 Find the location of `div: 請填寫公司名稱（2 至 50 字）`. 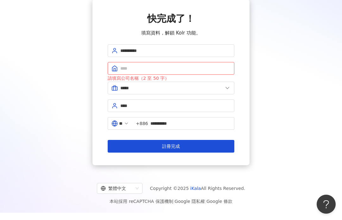

div: 請填寫公司名稱（2 至 50 字） is located at coordinates (171, 78).